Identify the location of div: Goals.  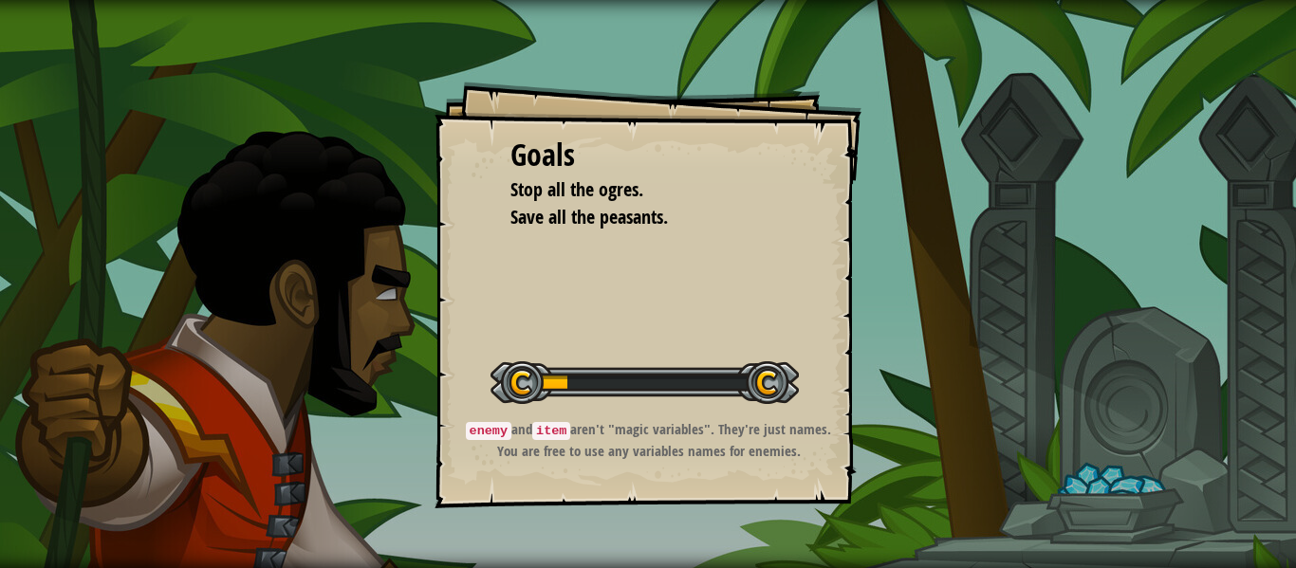
(648, 156).